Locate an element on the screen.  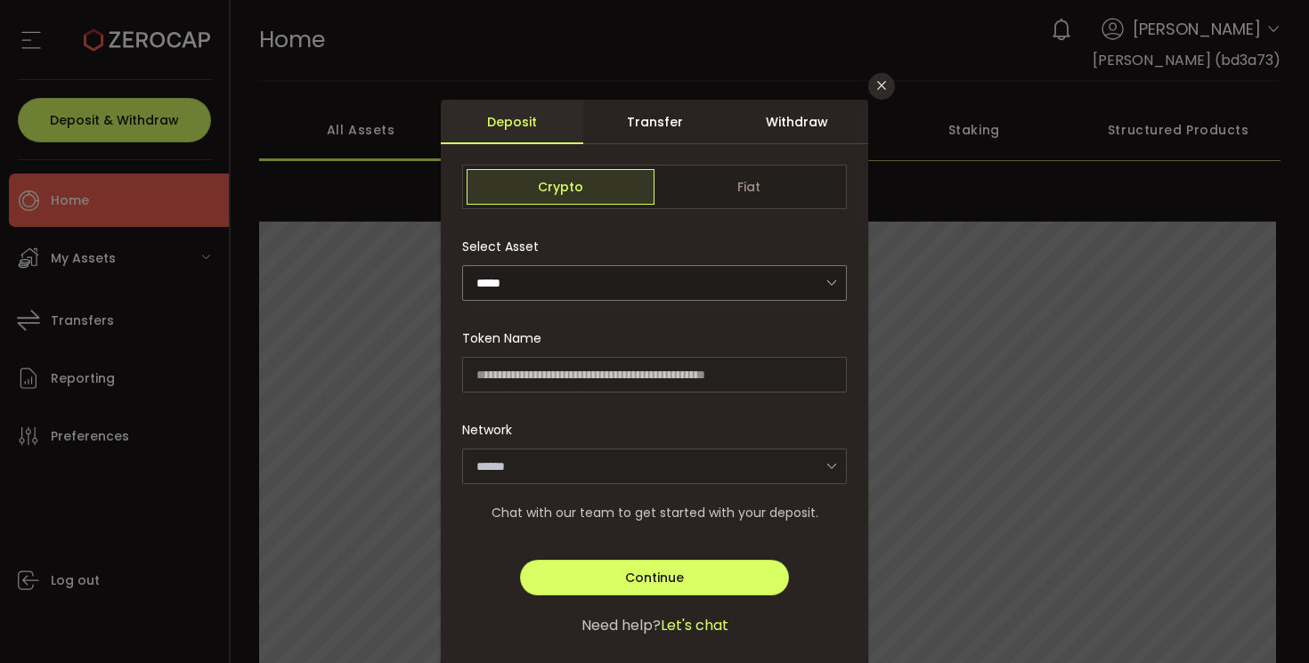
label: Select Asset is located at coordinates (506, 247).